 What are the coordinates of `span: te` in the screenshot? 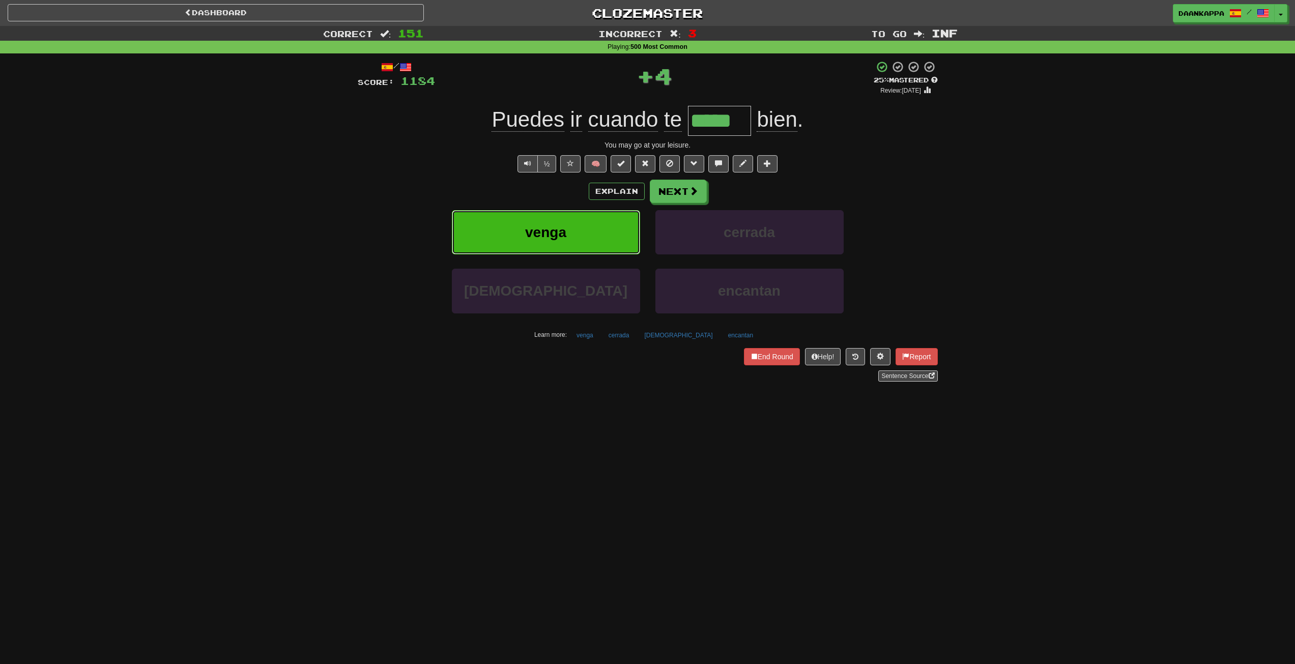 It's located at (673, 120).